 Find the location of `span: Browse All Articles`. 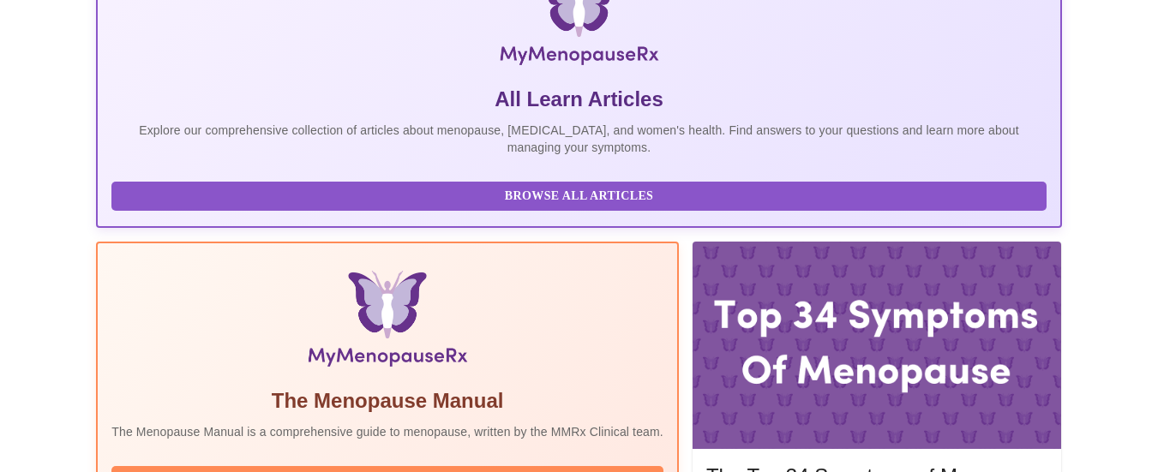

span: Browse All Articles is located at coordinates (579, 196).